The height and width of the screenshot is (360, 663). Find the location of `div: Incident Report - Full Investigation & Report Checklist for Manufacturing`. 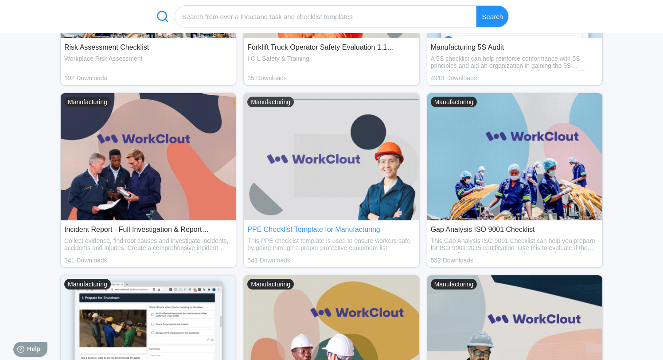

div: Incident Report - Full Investigation & Report Checklist for Manufacturing is located at coordinates (148, 230).